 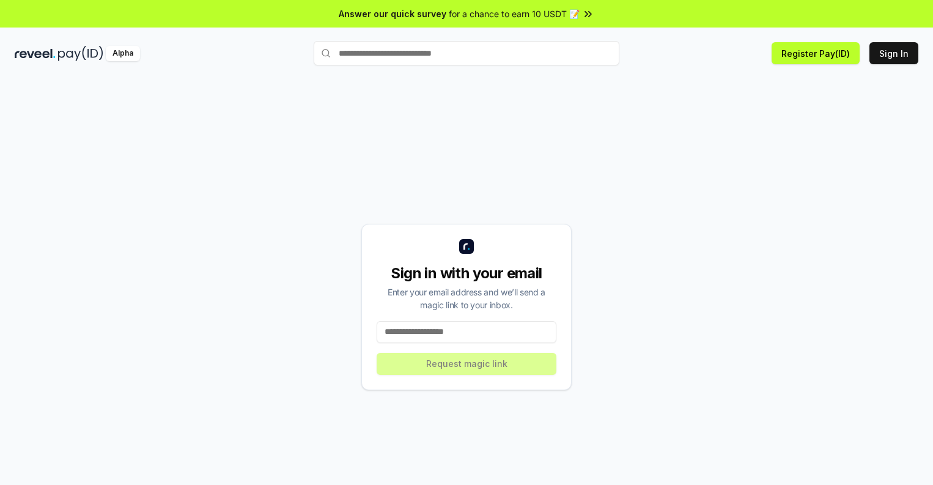 What do you see at coordinates (81, 53) in the screenshot?
I see `img: pay_id` at bounding box center [81, 53].